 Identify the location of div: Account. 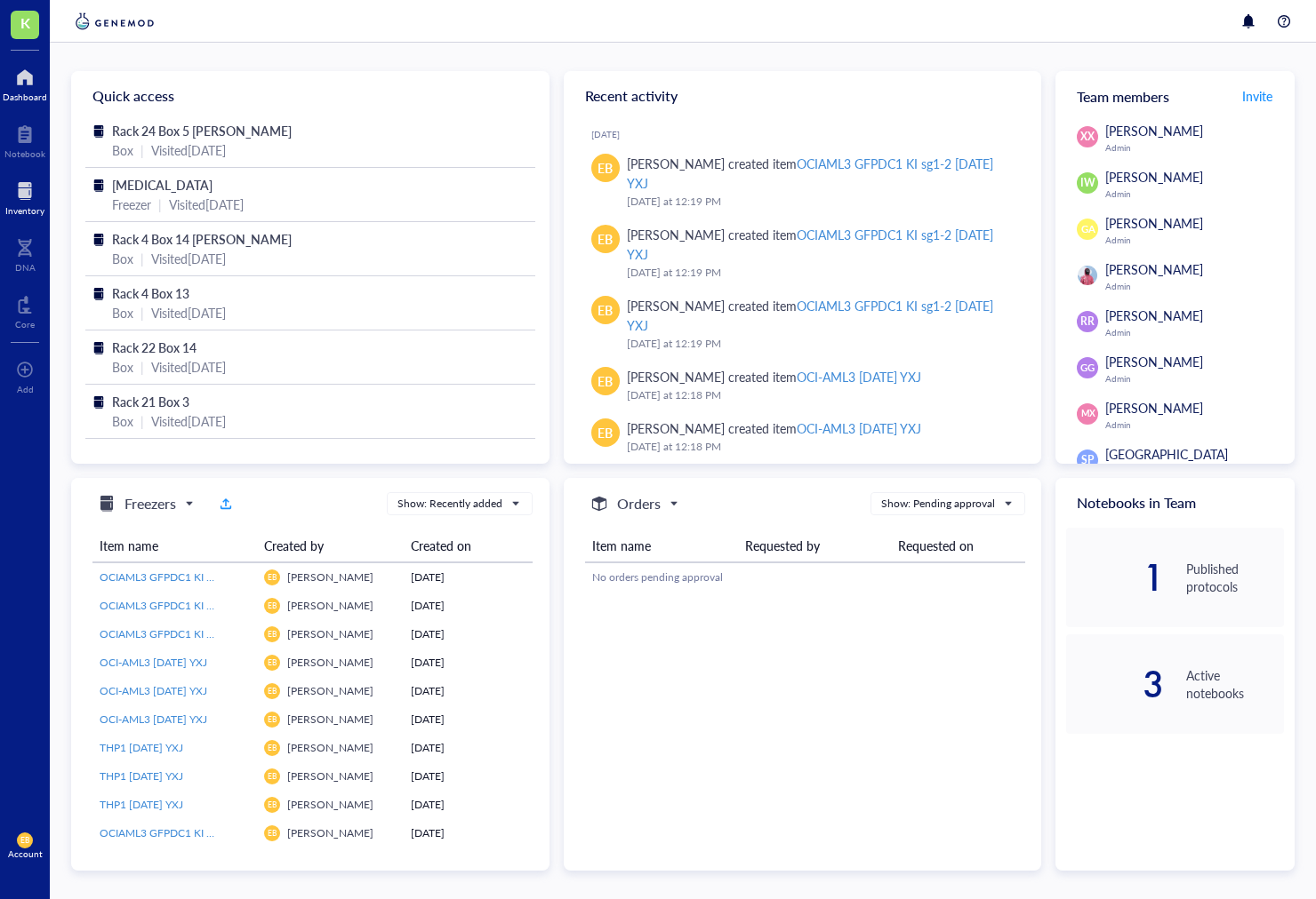
(25, 854).